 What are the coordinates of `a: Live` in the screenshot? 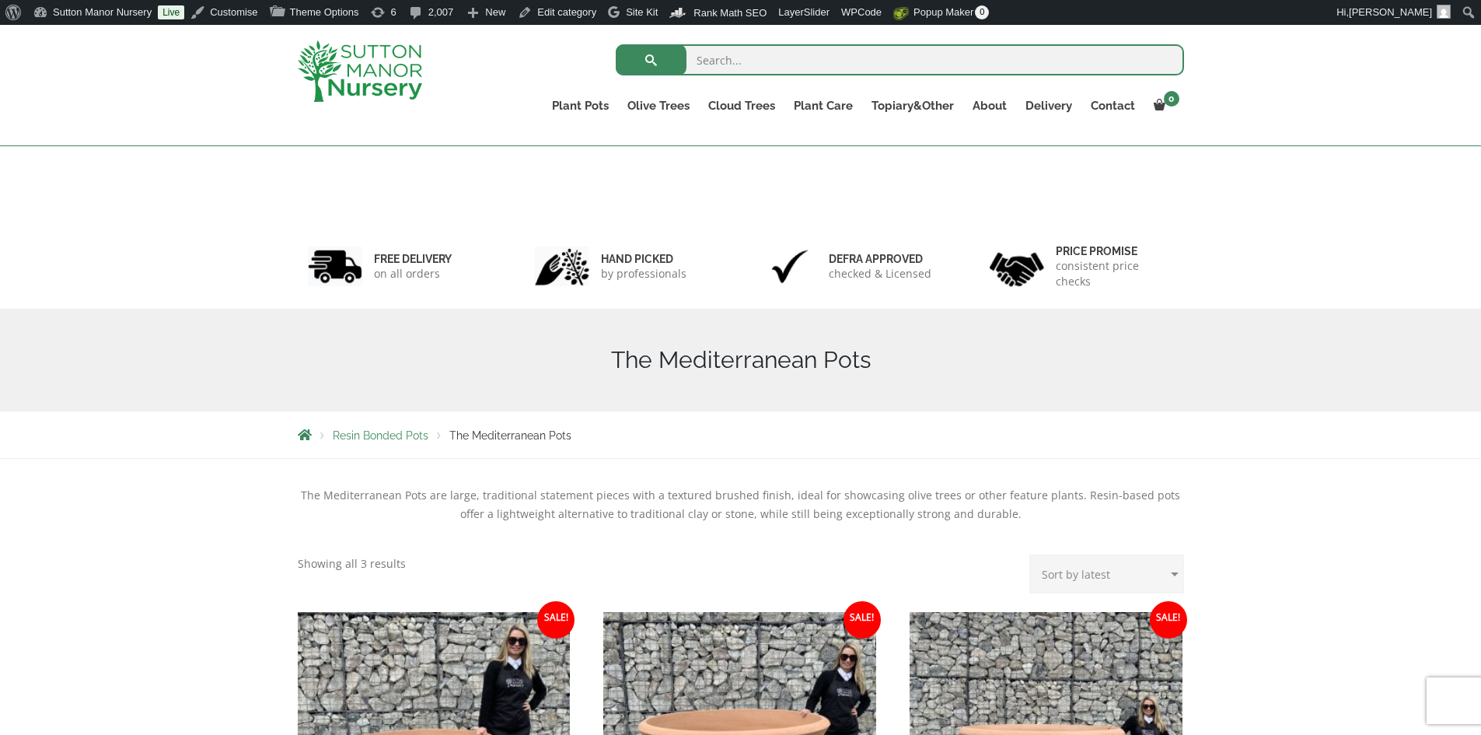 It's located at (171, 12).